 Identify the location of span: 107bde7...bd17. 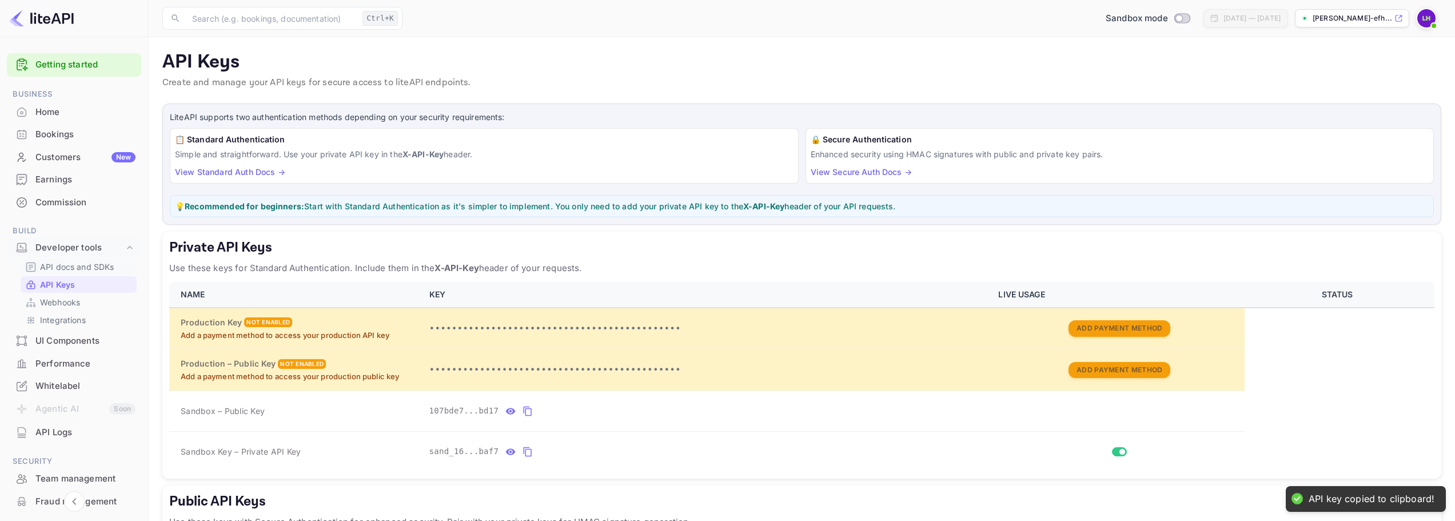
(464, 410).